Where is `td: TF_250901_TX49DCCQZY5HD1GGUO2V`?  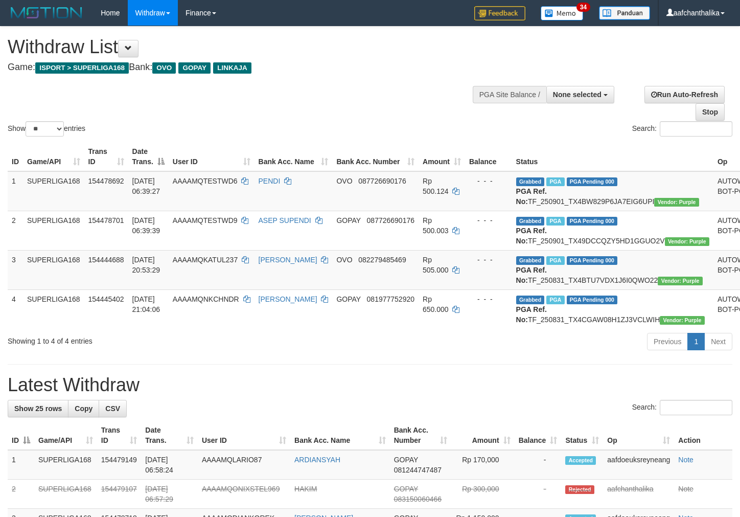 td: TF_250901_TX49DCCQZY5HD1GGUO2V is located at coordinates (613, 230).